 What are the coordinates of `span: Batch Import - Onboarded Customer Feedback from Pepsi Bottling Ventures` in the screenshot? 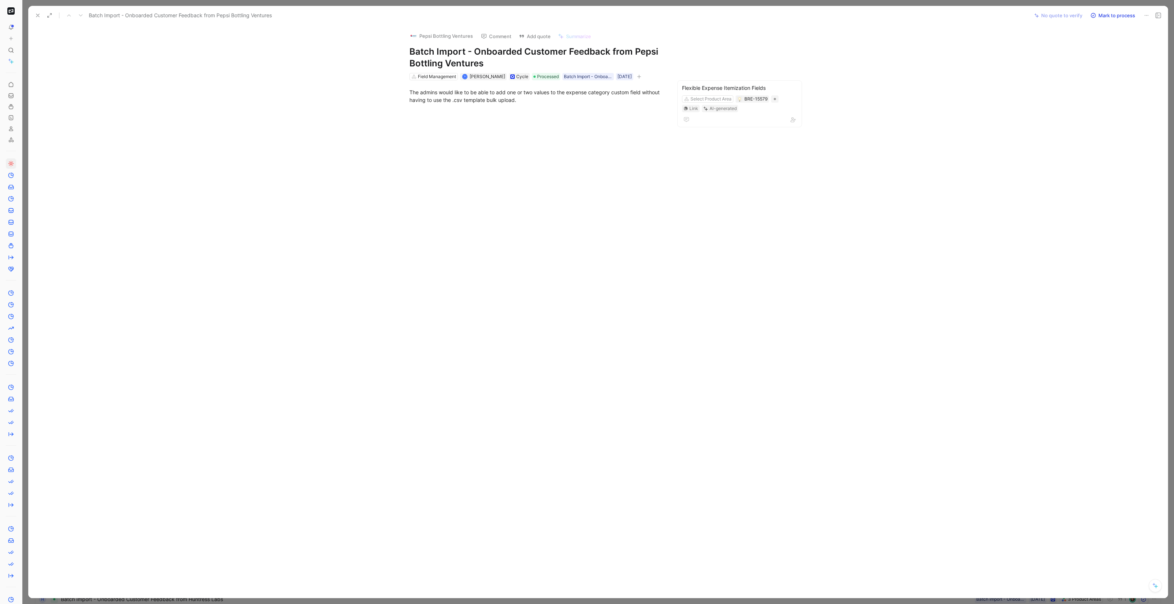 It's located at (180, 15).